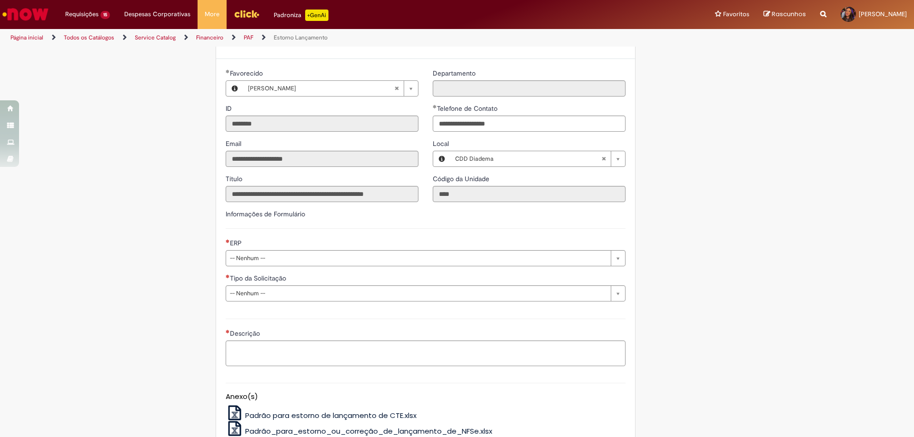 Image resolution: width=914 pixels, height=437 pixels. I want to click on span: Padrão_para_estorno_ou_correção_de_lançamento_de_NFSe.xlsx, so click(368, 431).